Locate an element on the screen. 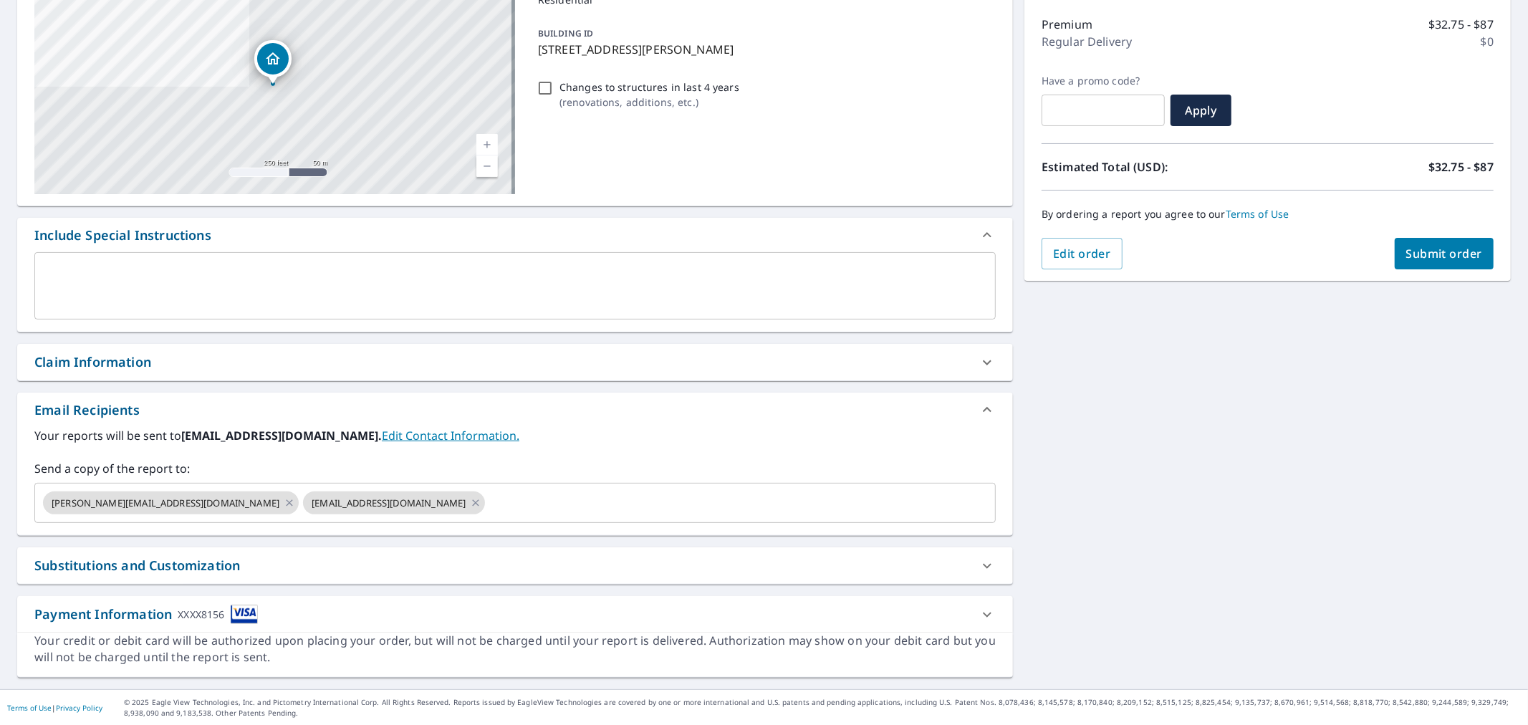 Image resolution: width=1528 pixels, height=725 pixels. div: Payment InformationXXXX8156cardImage is located at coordinates (515, 614).